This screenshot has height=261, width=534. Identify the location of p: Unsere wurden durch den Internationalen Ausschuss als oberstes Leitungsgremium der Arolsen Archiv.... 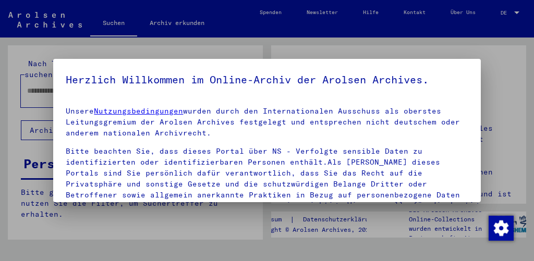
(266, 122).